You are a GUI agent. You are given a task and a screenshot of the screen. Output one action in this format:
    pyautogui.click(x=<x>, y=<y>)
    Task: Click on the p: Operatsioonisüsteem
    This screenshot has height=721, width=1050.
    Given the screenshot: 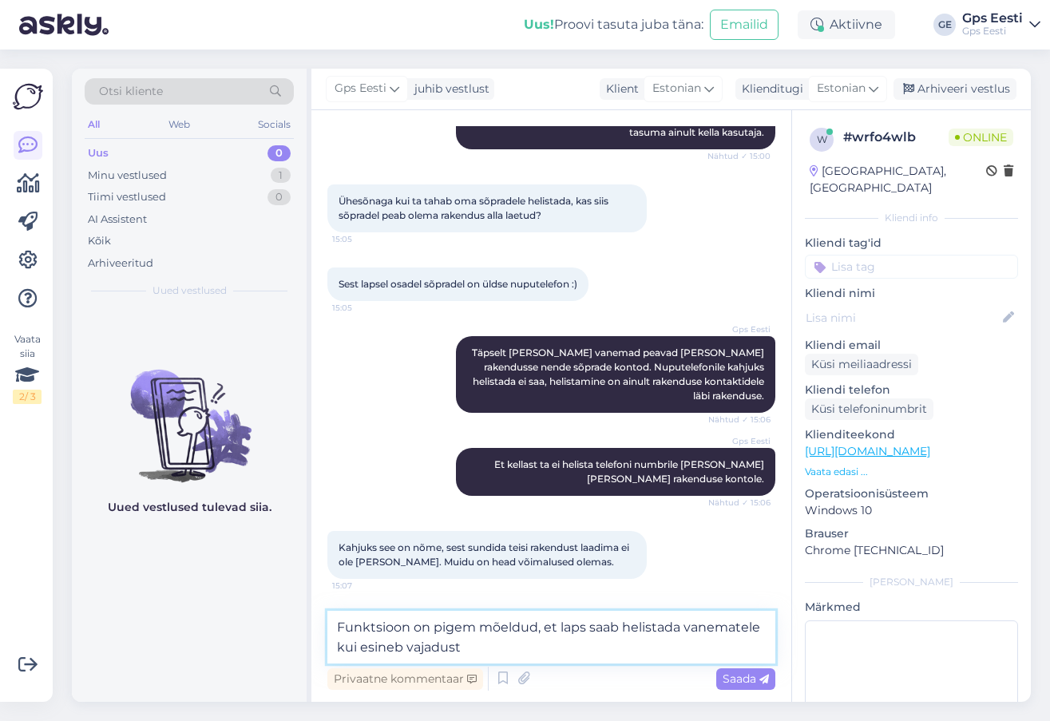 What is the action you would take?
    pyautogui.click(x=911, y=493)
    